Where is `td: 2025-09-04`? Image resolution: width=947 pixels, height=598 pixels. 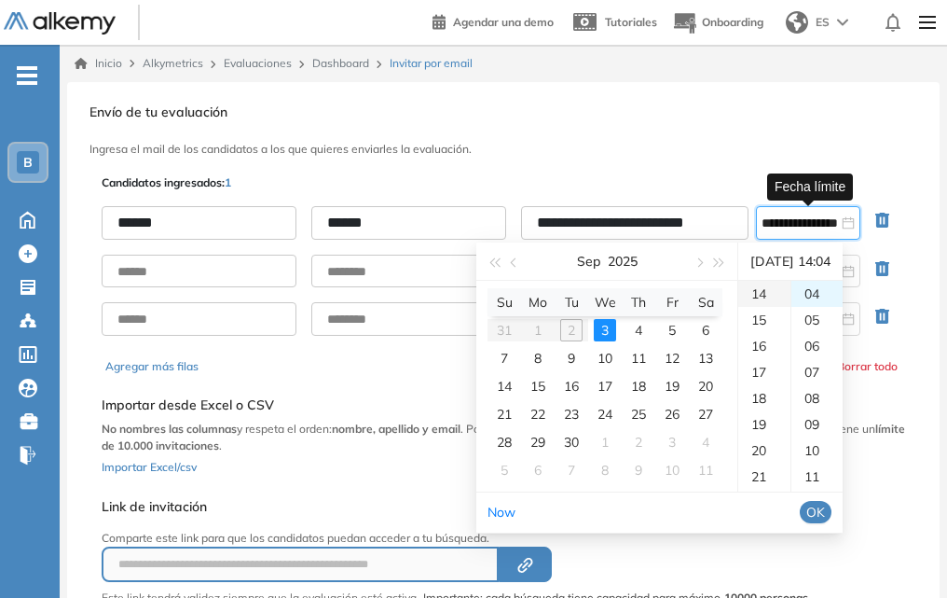
td: 2025-09-04 is located at coordinates (639, 330).